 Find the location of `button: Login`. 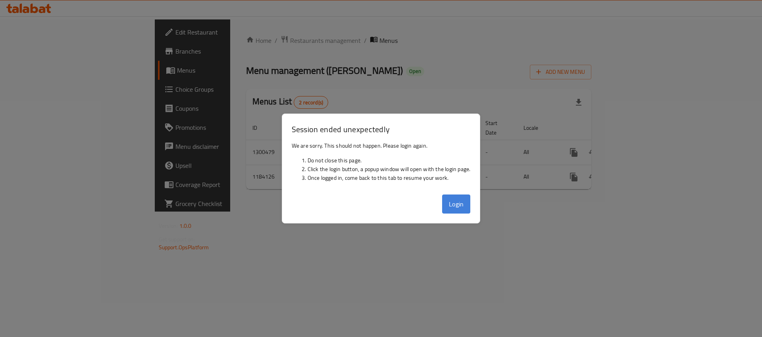

button: Login is located at coordinates (457, 204).